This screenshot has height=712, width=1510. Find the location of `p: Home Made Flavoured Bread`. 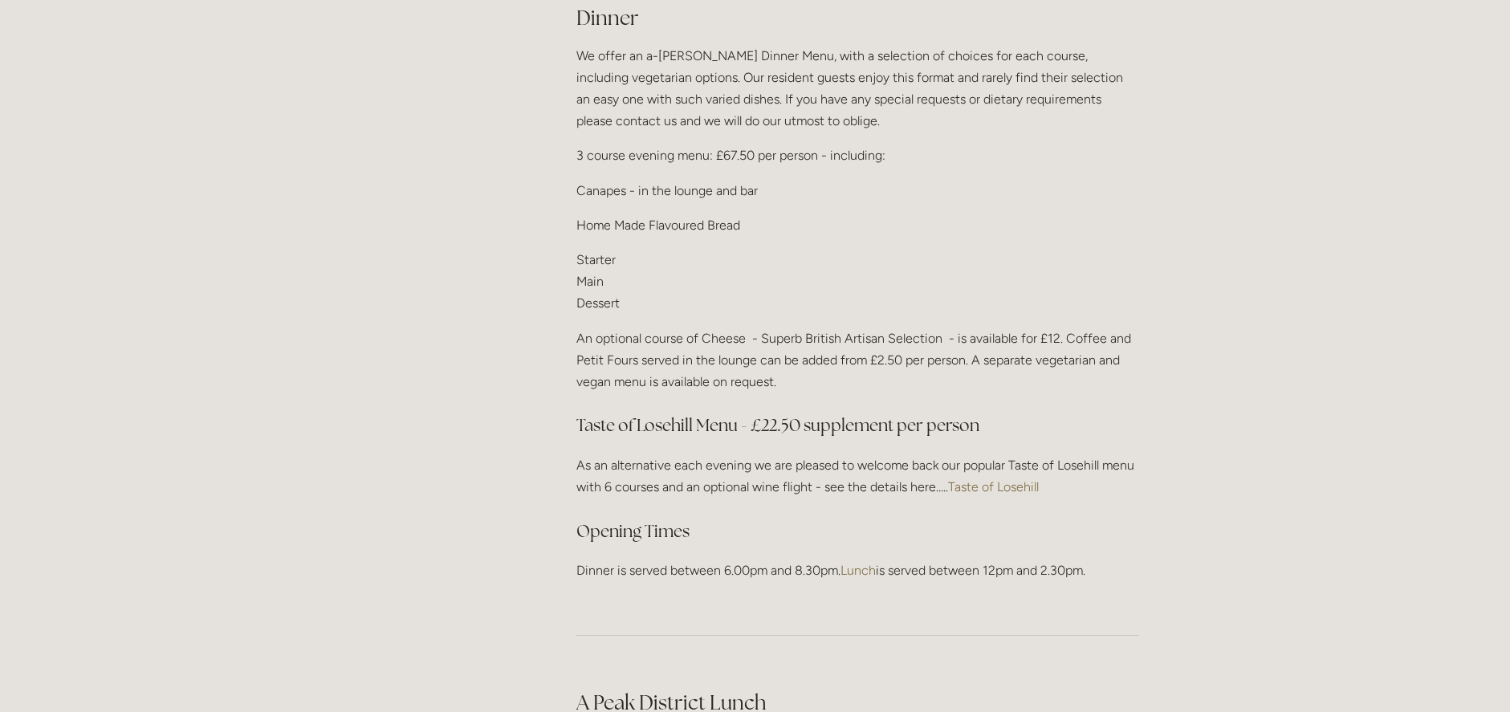

p: Home Made Flavoured Bread is located at coordinates (857, 225).